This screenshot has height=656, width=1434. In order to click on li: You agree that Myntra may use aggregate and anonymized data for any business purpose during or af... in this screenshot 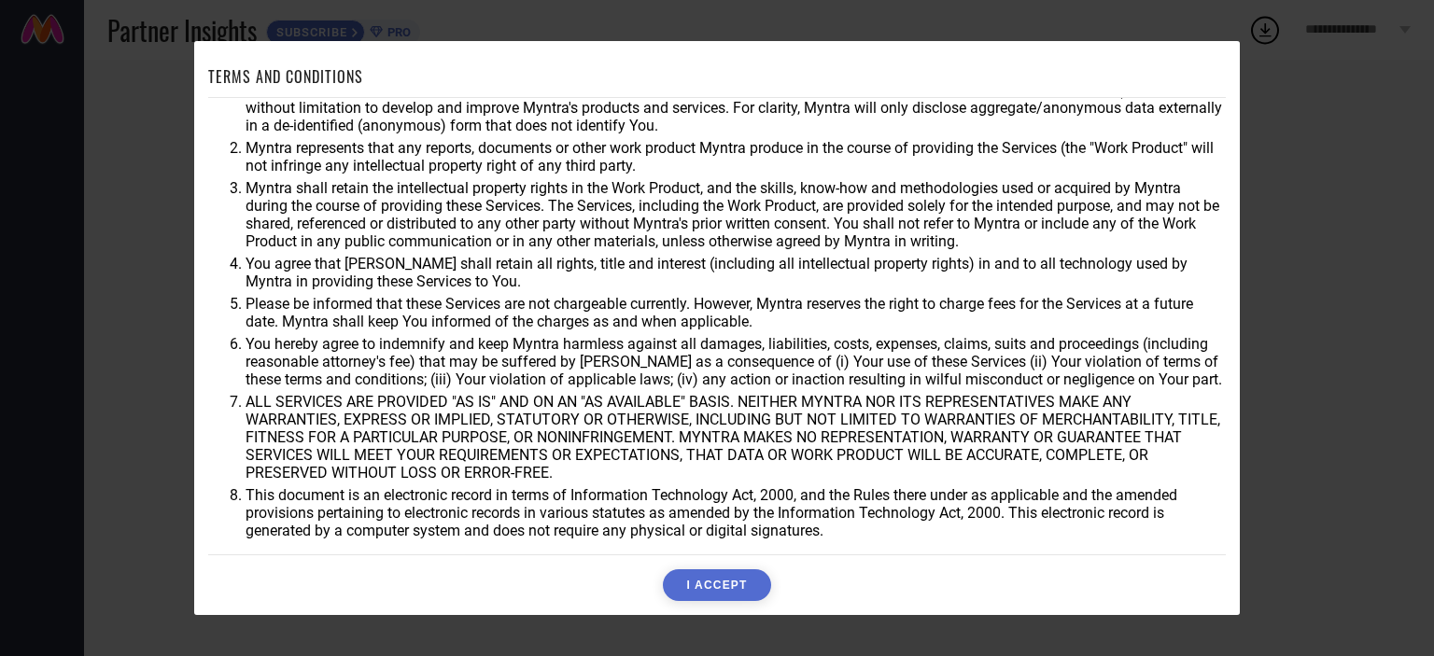, I will do `click(736, 107)`.